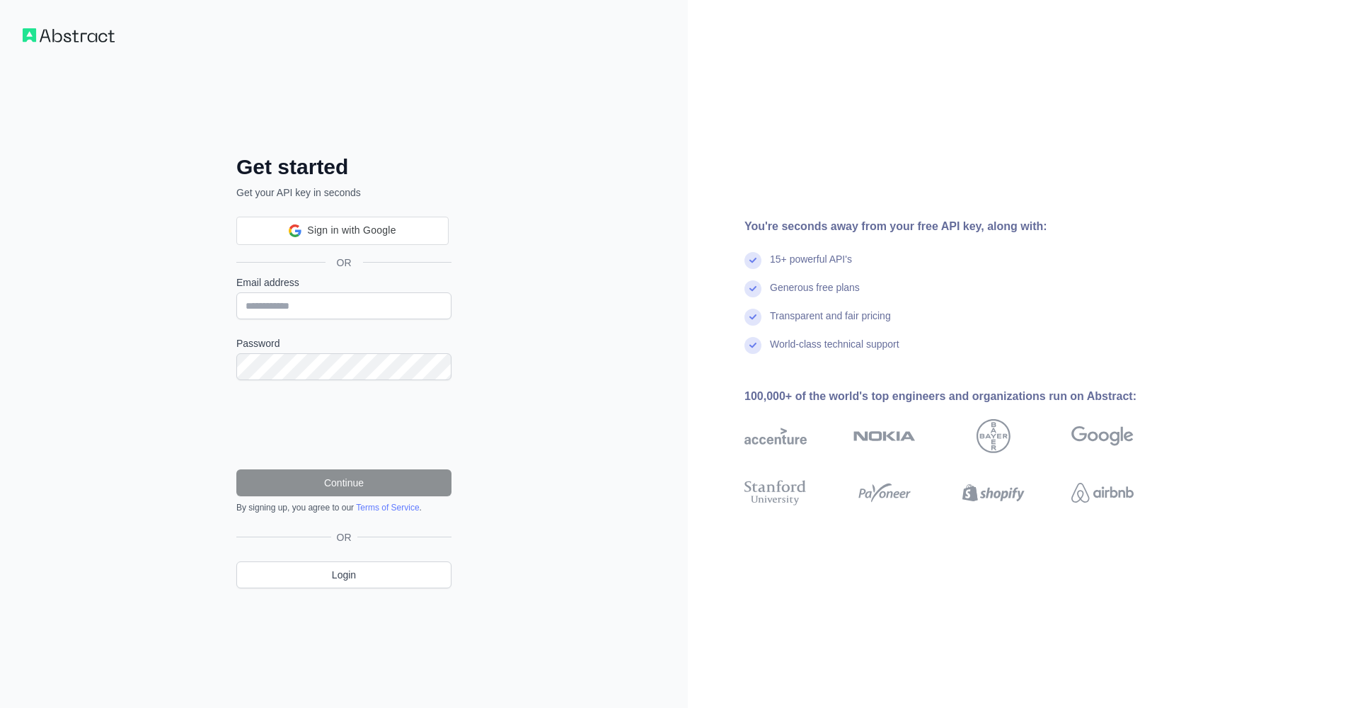 Image resolution: width=1353 pixels, height=708 pixels. Describe the element at coordinates (344, 343) in the screenshot. I see `label: Password` at that location.